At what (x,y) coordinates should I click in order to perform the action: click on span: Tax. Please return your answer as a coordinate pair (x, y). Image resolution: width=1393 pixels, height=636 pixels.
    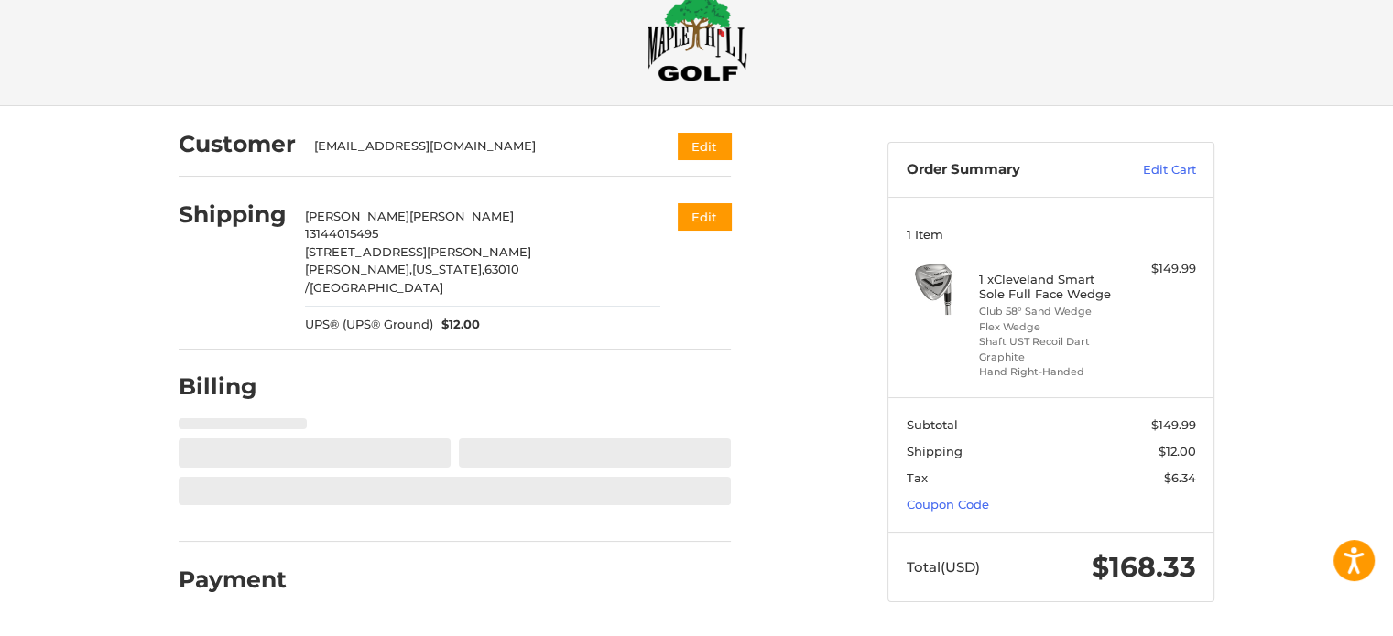
    Looking at the image, I should click on (917, 478).